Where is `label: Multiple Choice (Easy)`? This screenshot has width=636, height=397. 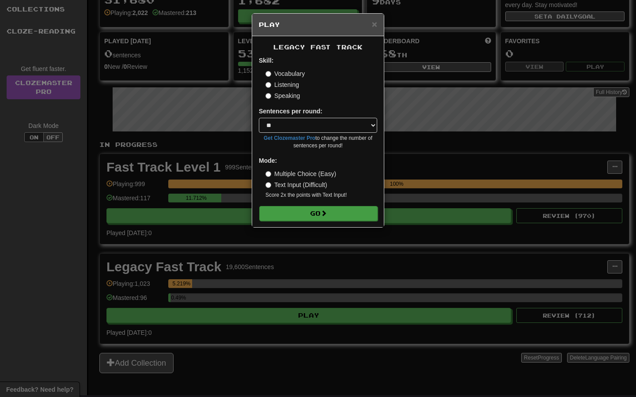
label: Multiple Choice (Easy) is located at coordinates (301, 174).